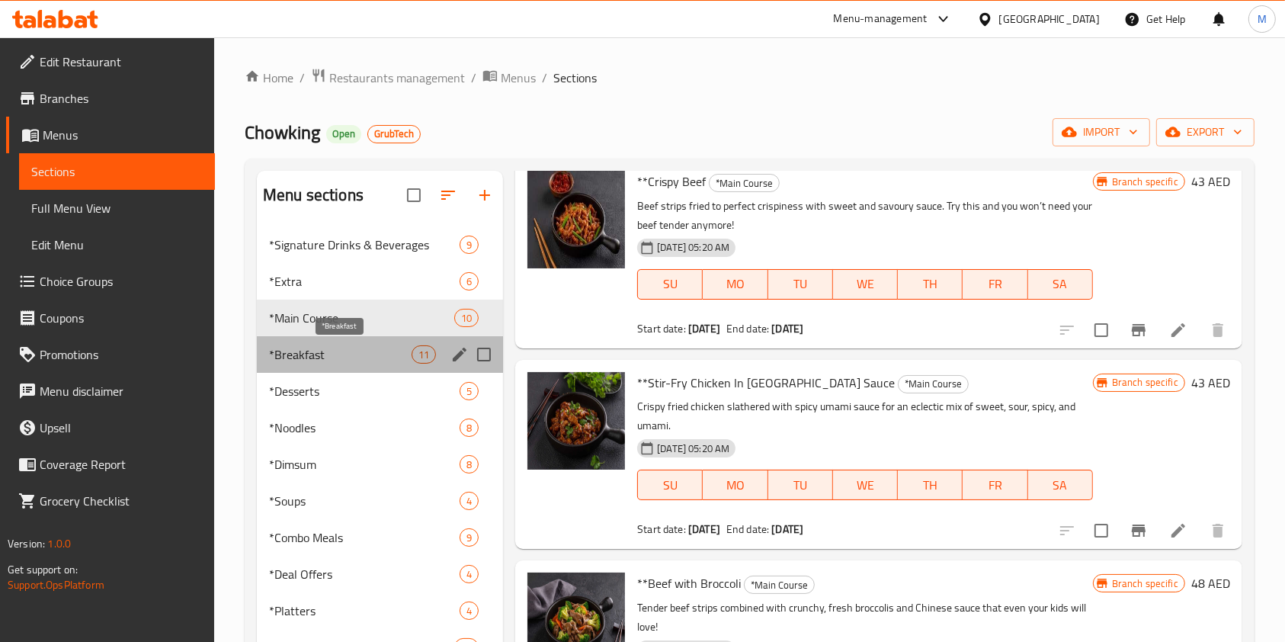 This screenshot has height=642, width=1285. Describe the element at coordinates (800, 284) in the screenshot. I see `span: TU` at that location.